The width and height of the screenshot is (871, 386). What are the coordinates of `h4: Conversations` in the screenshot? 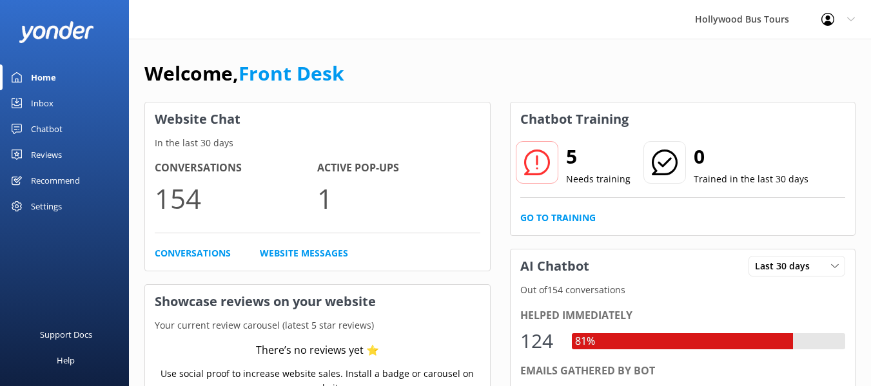 It's located at (236, 168).